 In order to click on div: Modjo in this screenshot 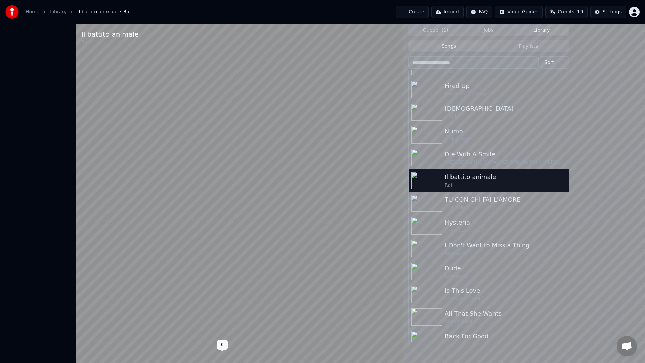, I will do `click(505, 117)`.